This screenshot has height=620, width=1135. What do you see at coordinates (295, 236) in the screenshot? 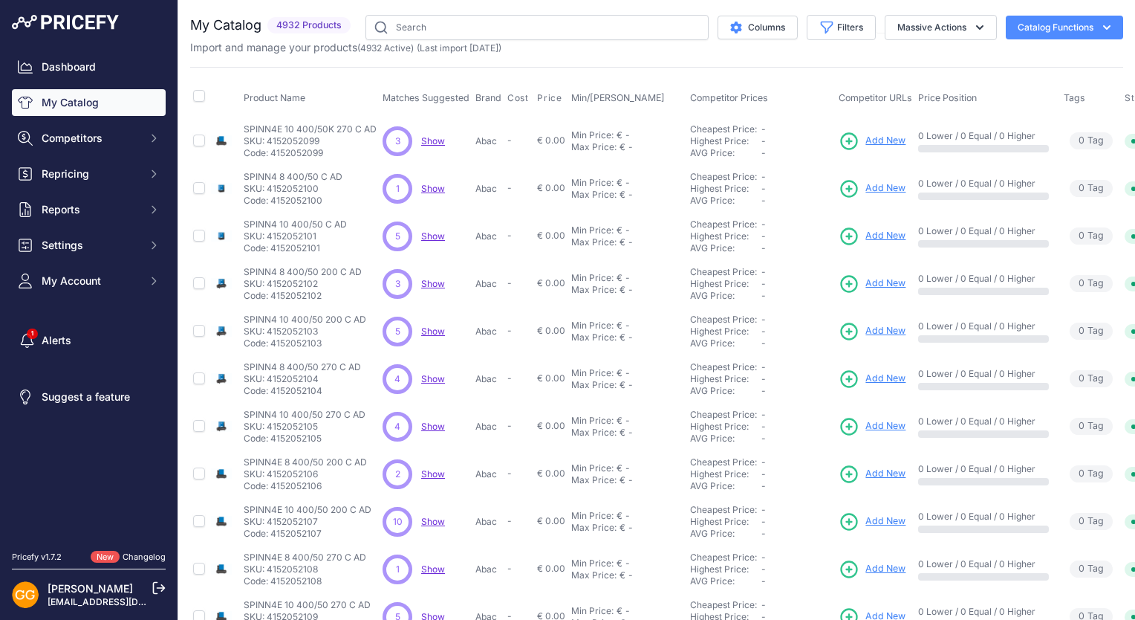
I see `p: SKU: 4152052101` at bounding box center [295, 236].